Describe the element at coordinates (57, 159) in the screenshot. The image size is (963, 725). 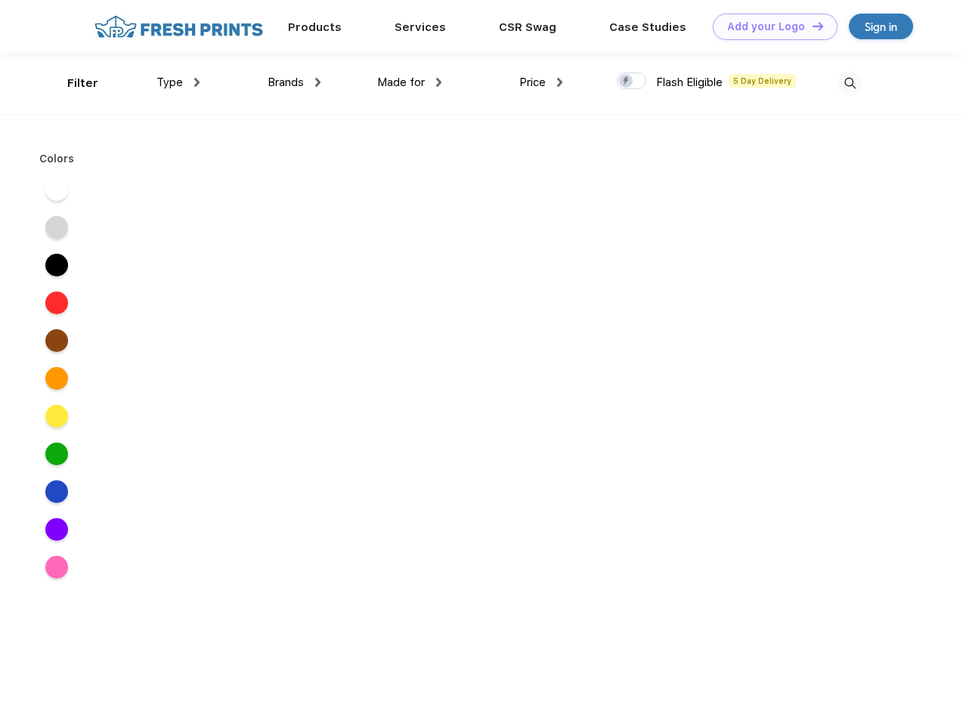
I see `div: Colors` at that location.